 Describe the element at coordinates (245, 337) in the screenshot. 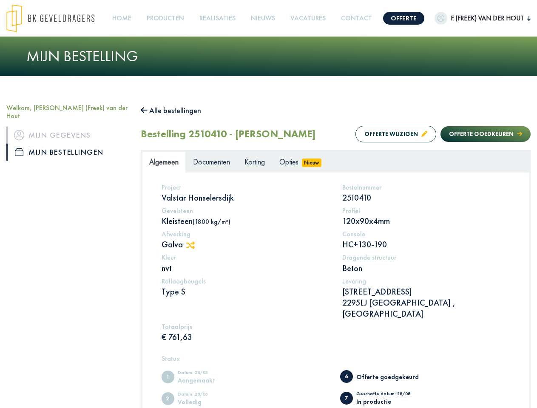

I see `p: € 761,63` at that location.